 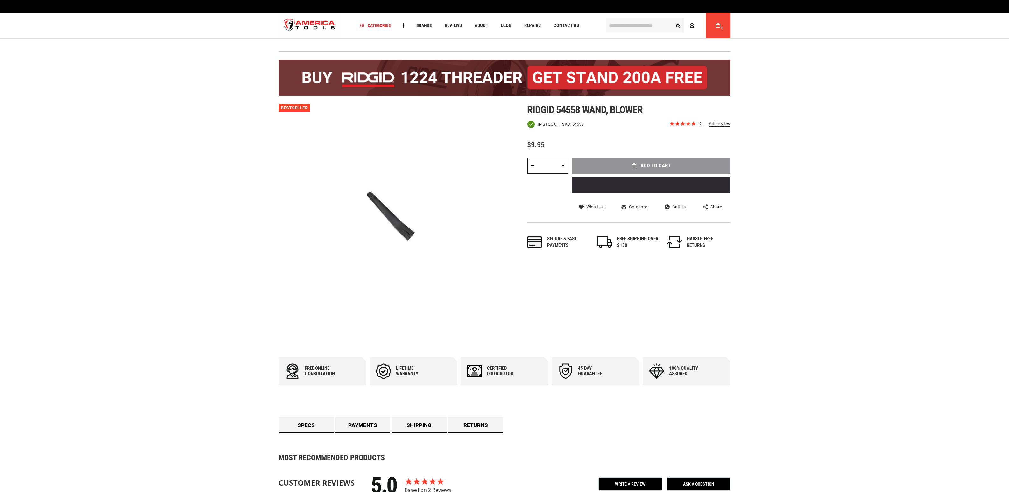 What do you see at coordinates (675, 242) in the screenshot?
I see `img: returns` at bounding box center [675, 242].